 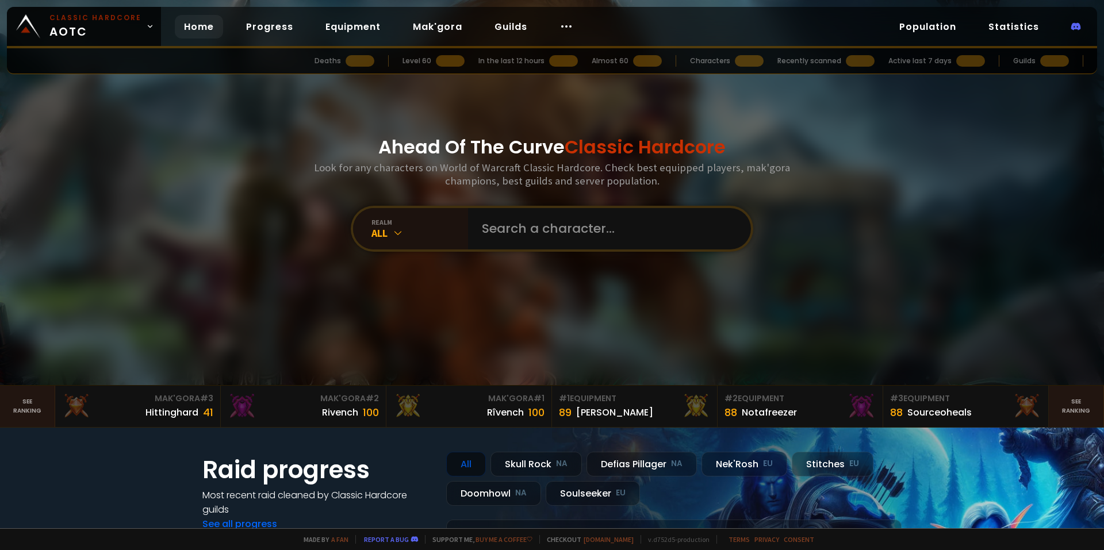 What do you see at coordinates (565, 412) in the screenshot?
I see `div: 89` at bounding box center [565, 412].